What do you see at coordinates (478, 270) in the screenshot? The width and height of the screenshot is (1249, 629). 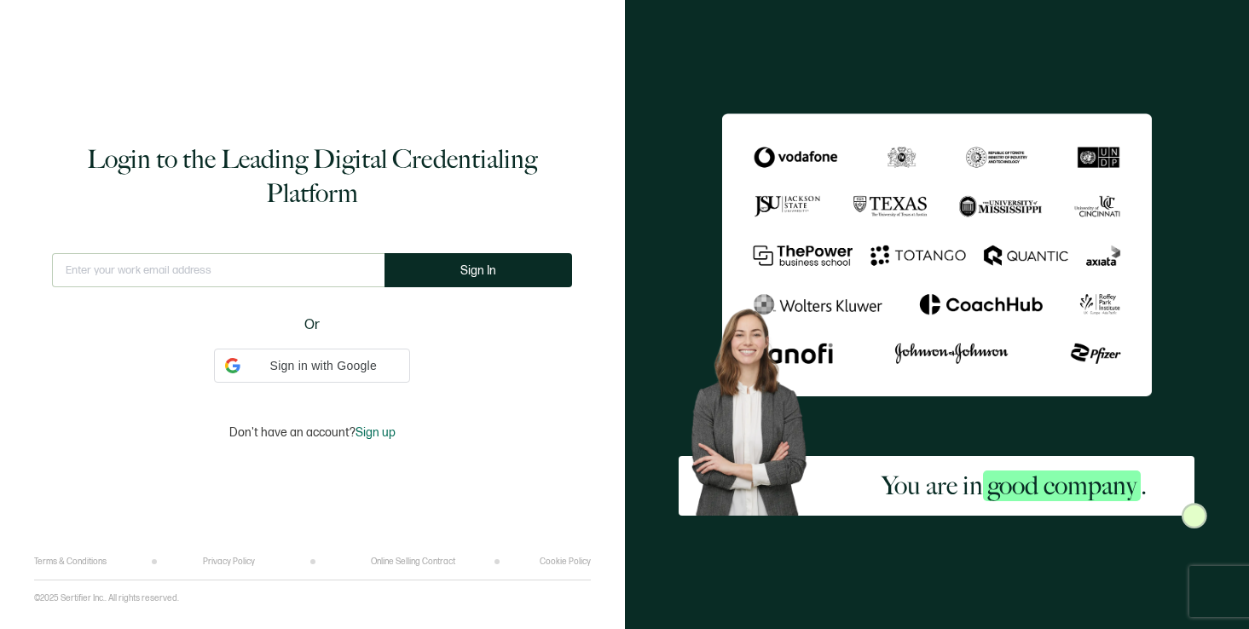 I see `button: Sign In` at bounding box center [478, 270].